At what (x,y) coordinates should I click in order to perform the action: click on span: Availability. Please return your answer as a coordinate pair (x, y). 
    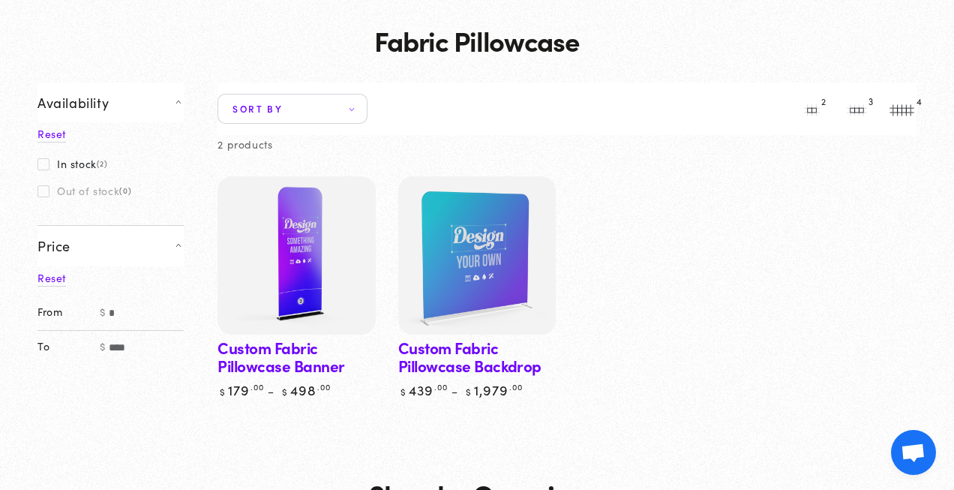
    Looking at the image, I should click on (73, 102).